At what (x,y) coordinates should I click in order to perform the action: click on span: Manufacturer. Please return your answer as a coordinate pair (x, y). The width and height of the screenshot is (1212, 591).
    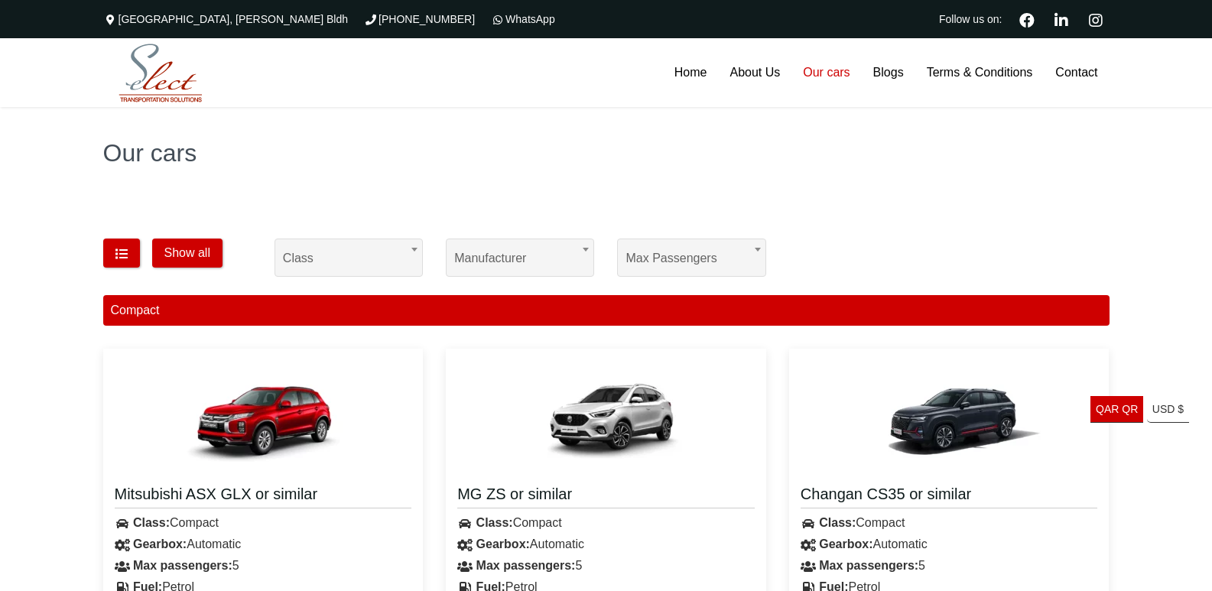
    Looking at the image, I should click on (520, 258).